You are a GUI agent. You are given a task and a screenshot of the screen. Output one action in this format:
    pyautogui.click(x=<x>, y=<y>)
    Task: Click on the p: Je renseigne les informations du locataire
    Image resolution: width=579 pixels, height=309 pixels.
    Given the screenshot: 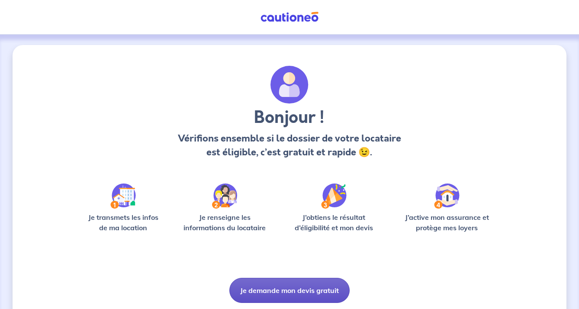 What is the action you would take?
    pyautogui.click(x=224, y=222)
    